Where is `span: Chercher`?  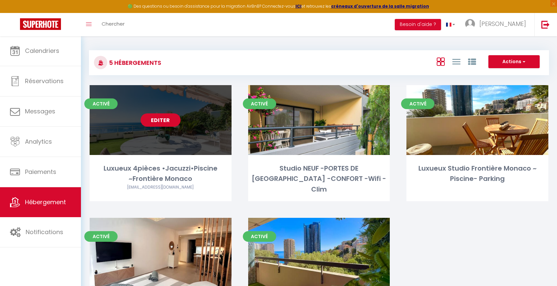 span: Chercher is located at coordinates (113, 24).